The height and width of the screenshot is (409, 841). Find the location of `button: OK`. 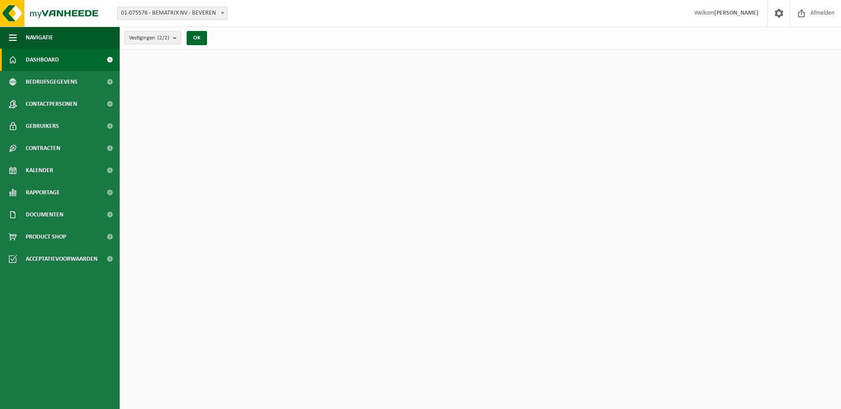

button: OK is located at coordinates (197, 38).